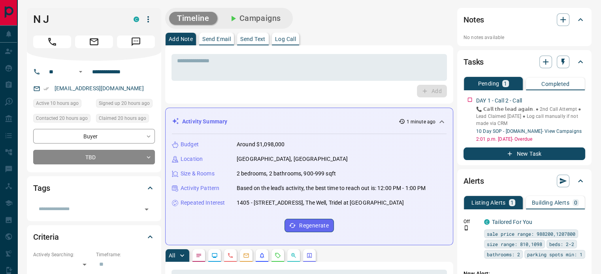 This screenshot has height=274, width=601. Describe the element at coordinates (172, 256) in the screenshot. I see `p: All` at that location.